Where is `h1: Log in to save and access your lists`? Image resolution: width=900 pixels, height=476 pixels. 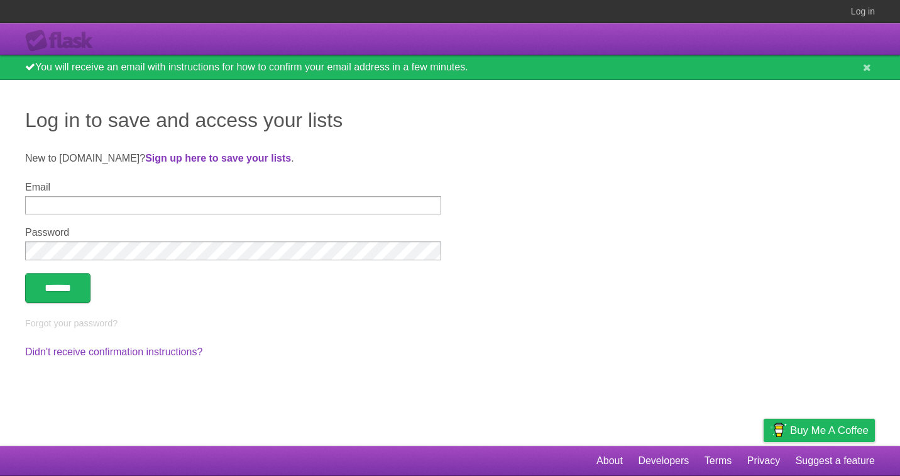
h1: Log in to save and access your lists is located at coordinates (450, 120).